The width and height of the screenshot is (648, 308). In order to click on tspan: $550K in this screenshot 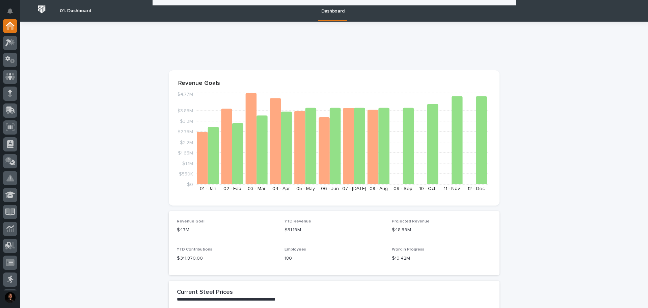, I will do `click(186, 174)`.